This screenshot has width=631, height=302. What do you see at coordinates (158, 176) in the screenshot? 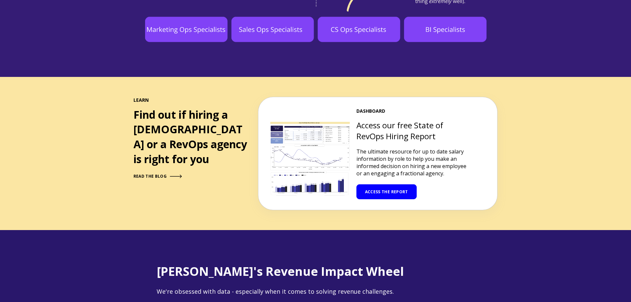
I see `a: READ THE BLOG` at bounding box center [158, 176].